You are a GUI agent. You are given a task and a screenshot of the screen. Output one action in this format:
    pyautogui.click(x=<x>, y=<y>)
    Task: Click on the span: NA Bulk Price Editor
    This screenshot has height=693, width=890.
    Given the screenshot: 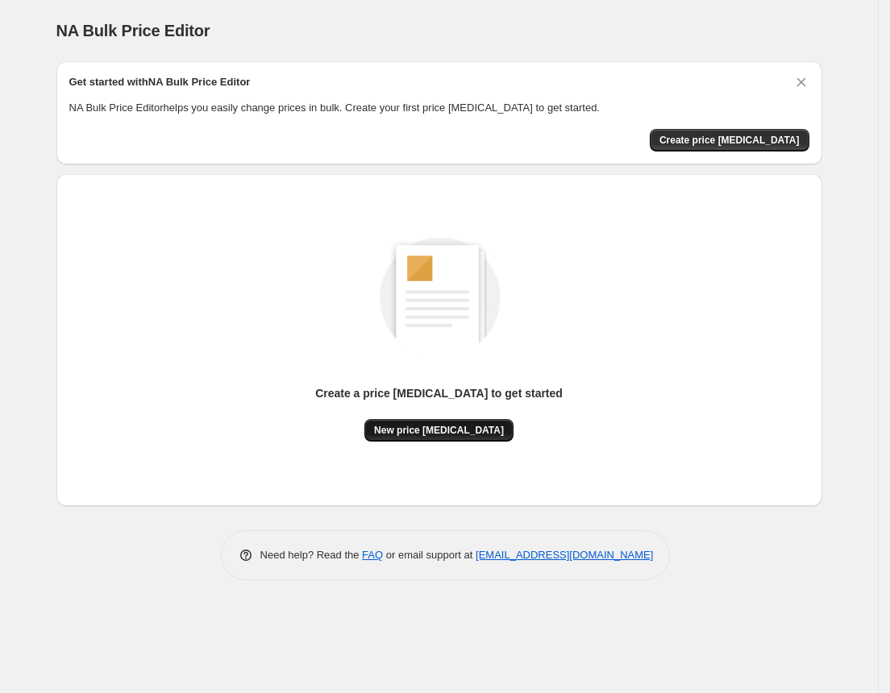 What is the action you would take?
    pyautogui.click(x=133, y=31)
    